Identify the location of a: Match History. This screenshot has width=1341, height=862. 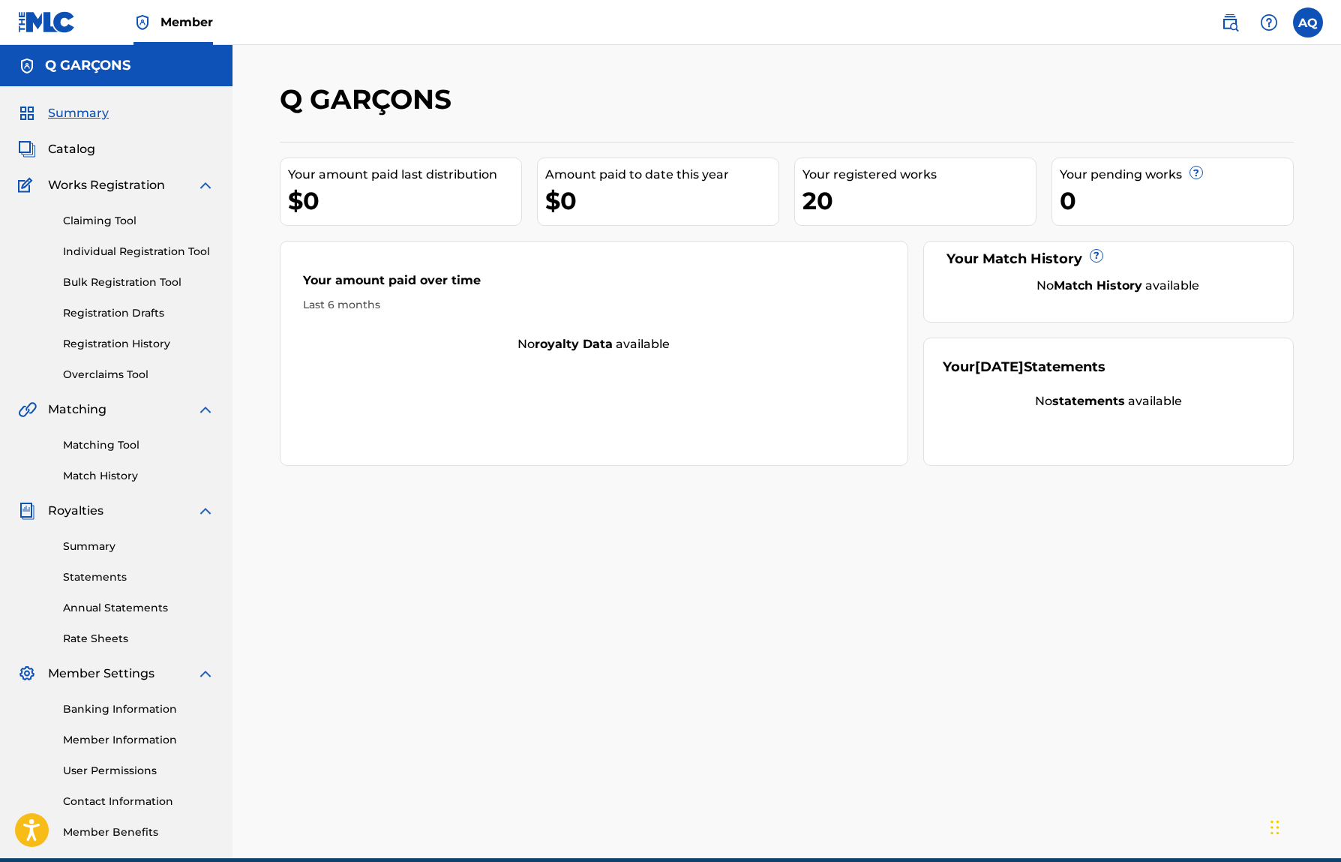
(139, 475).